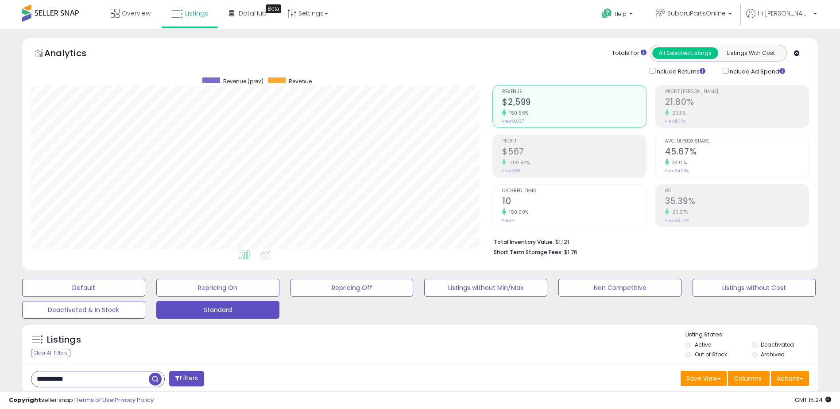 The image size is (840, 409). I want to click on span: SubaruPartsOnline, so click(697, 13).